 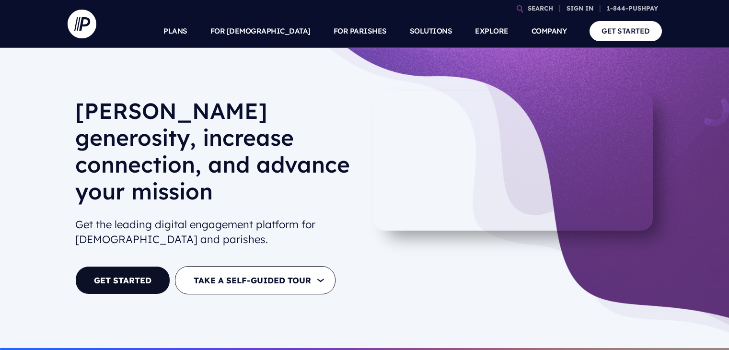 I want to click on button: TAKE A SELF-GUIDED TOUR, so click(x=255, y=280).